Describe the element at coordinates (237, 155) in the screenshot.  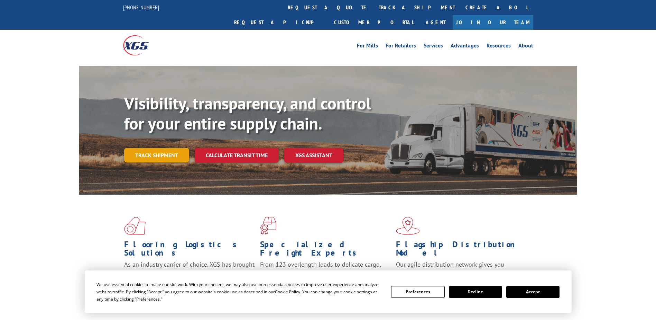
I see `a: Calculate transit time` at that location.